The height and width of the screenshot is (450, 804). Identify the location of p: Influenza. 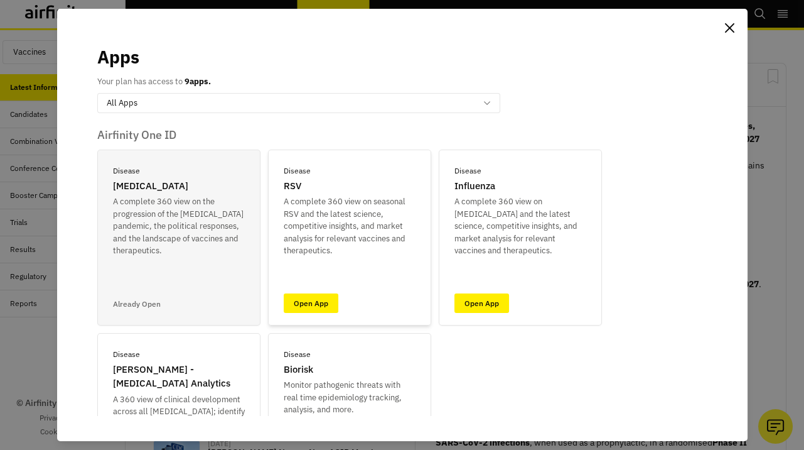
(475, 186).